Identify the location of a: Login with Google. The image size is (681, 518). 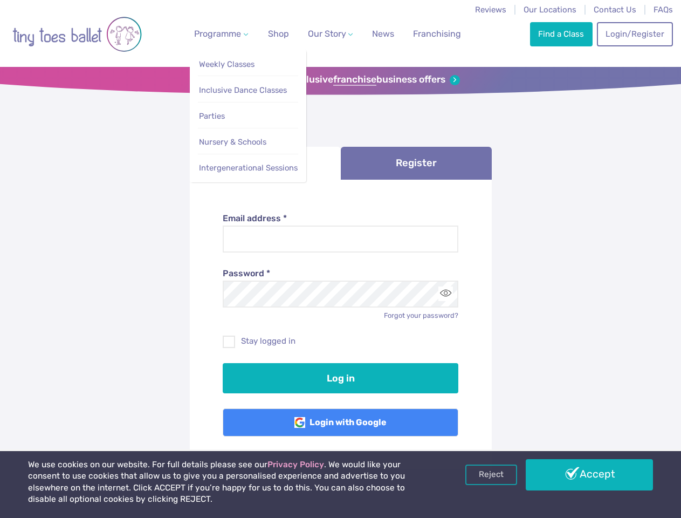
(340, 422).